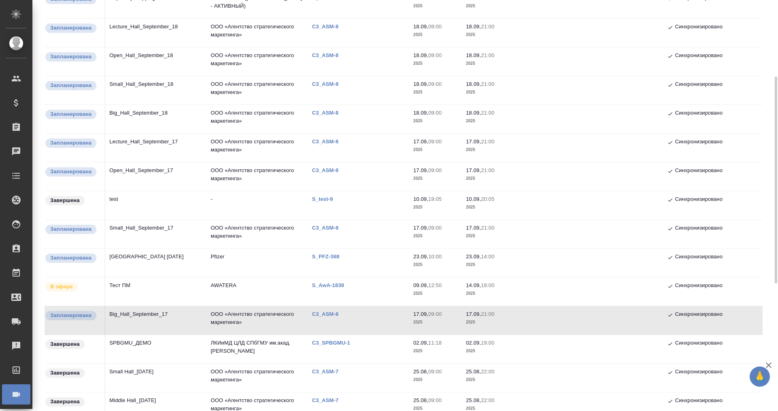 The image size is (778, 411). I want to click on td: SPBGMU_ДЕМО, so click(156, 349).